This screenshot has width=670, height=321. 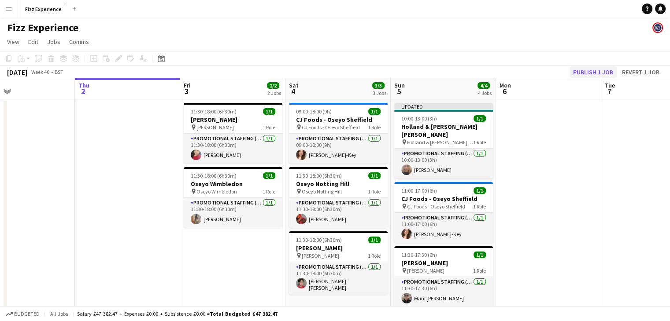 What do you see at coordinates (33, 42) in the screenshot?
I see `span: Edit` at bounding box center [33, 42].